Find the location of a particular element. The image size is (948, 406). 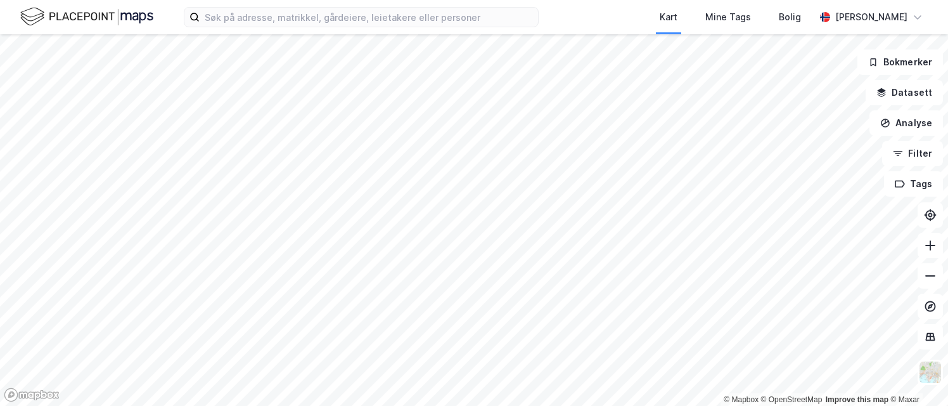

a: Mapbox homepage is located at coordinates (32, 394).